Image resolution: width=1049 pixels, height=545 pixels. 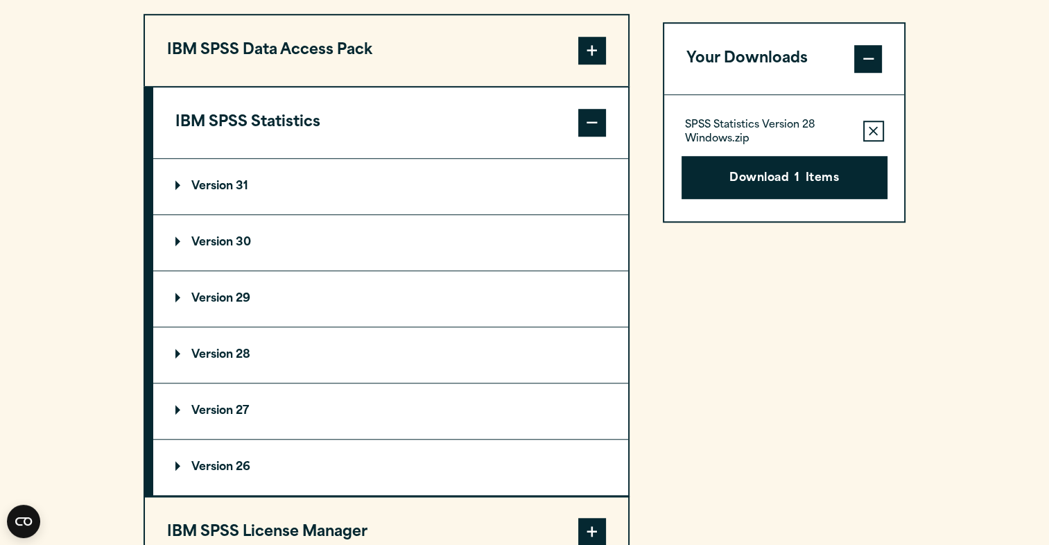 What do you see at coordinates (24, 521) in the screenshot?
I see `button: Open CMP widget` at bounding box center [24, 521].